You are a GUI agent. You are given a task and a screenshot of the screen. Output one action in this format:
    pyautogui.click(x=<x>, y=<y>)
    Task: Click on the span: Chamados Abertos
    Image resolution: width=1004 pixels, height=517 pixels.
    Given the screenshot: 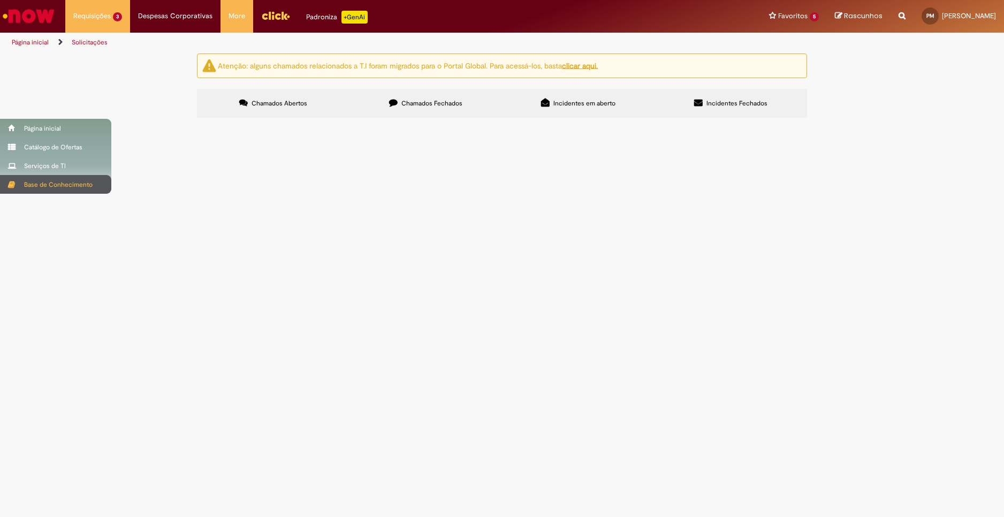 What is the action you would take?
    pyautogui.click(x=279, y=103)
    